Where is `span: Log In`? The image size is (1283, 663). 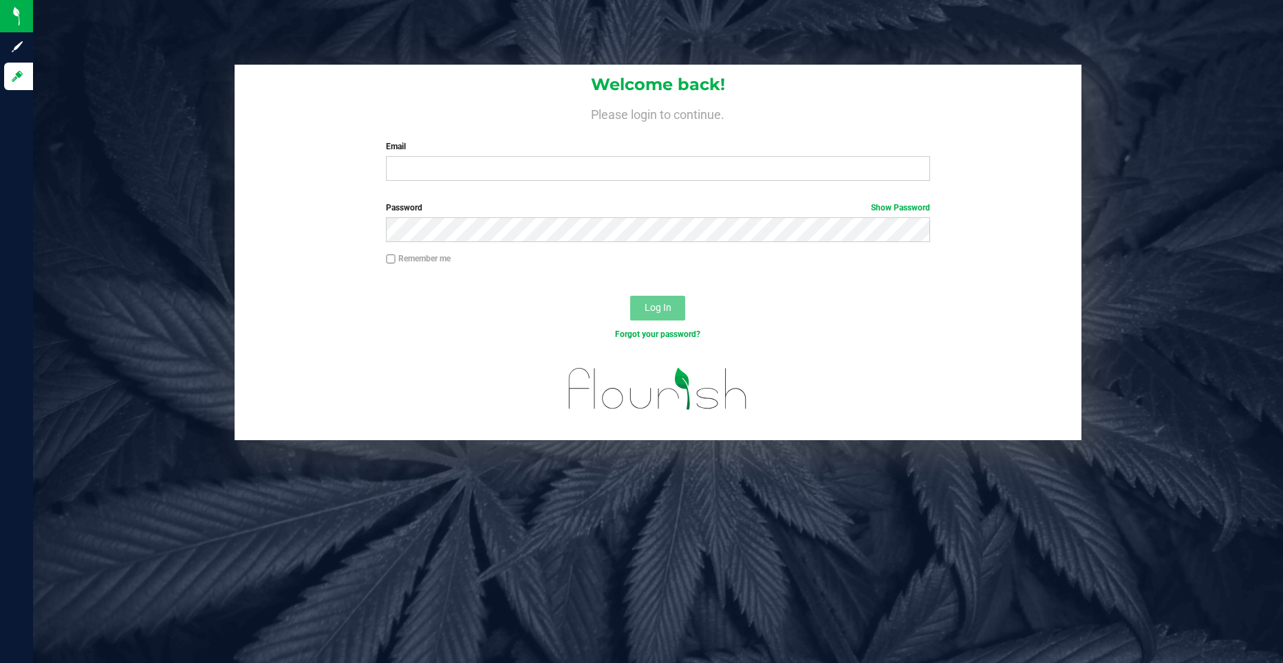
span: Log In is located at coordinates (658, 308).